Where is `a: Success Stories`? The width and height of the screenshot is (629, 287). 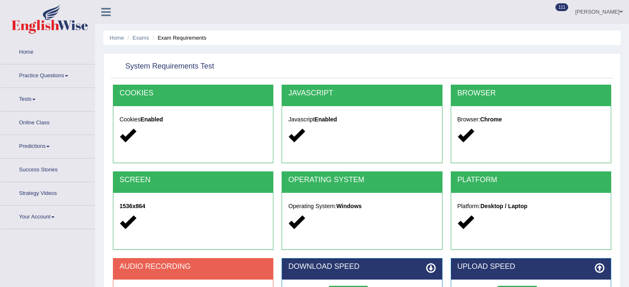
a: Success Stories is located at coordinates (48, 169).